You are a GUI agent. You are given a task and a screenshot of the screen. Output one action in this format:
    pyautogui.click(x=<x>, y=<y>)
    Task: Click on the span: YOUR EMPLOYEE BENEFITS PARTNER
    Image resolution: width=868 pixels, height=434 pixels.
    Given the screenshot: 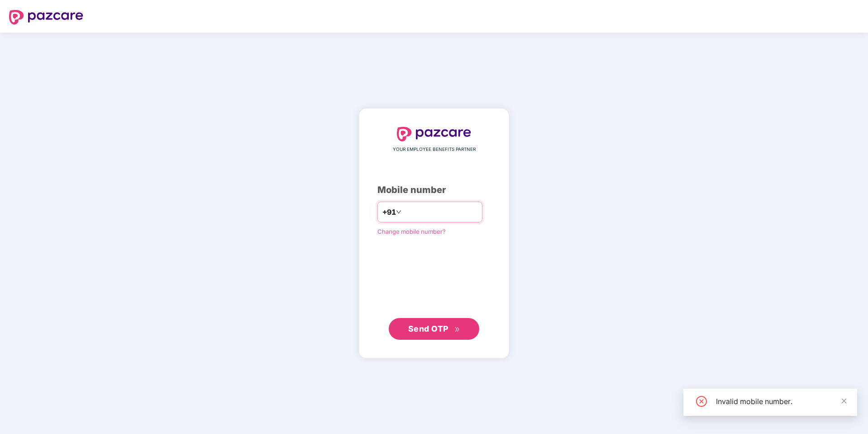 What is the action you would take?
    pyautogui.click(x=434, y=149)
    